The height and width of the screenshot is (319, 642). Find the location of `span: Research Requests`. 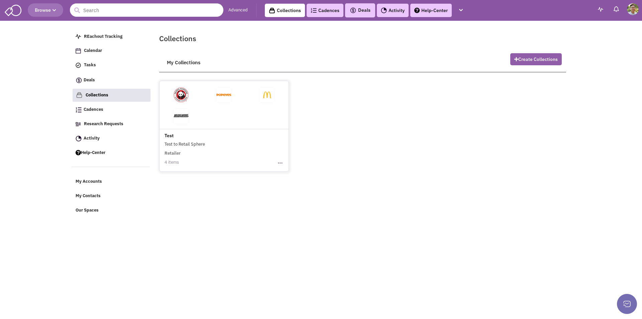

span: Research Requests is located at coordinates (104, 123).